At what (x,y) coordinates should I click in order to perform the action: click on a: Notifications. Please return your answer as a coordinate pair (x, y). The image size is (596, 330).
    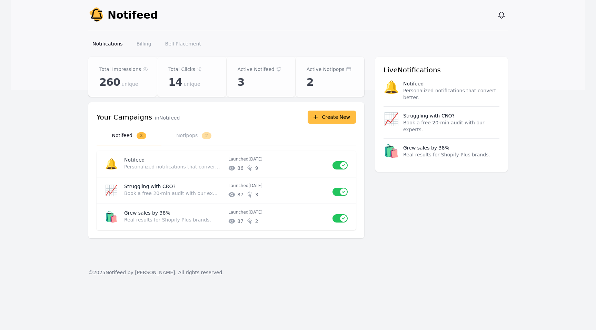
    Looking at the image, I should click on (108, 44).